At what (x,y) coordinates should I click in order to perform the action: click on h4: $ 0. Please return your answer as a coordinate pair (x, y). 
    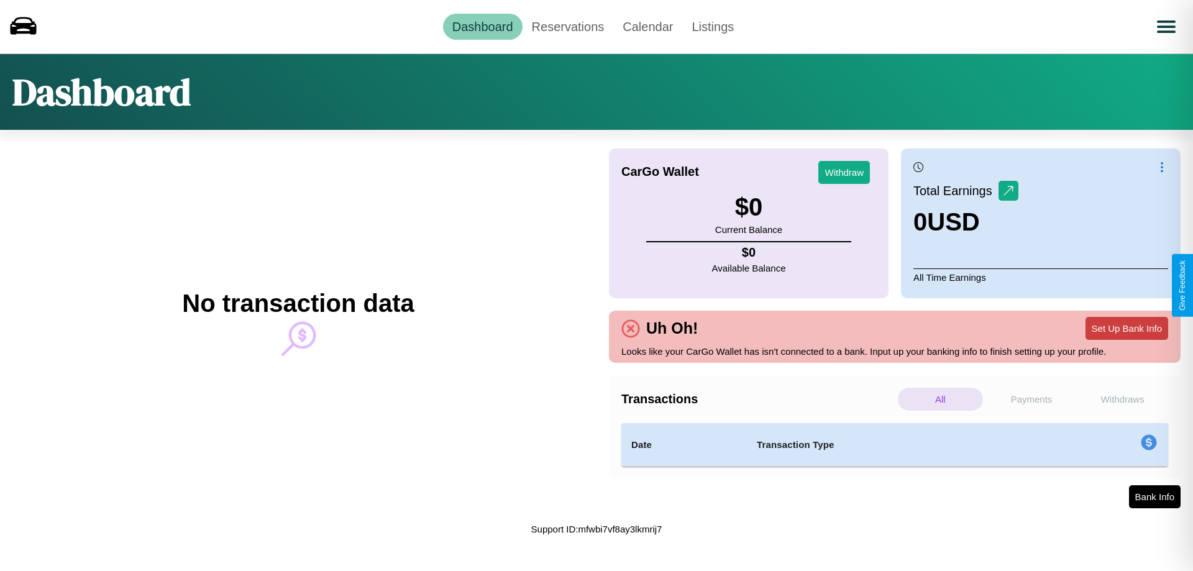
    Looking at the image, I should click on (749, 252).